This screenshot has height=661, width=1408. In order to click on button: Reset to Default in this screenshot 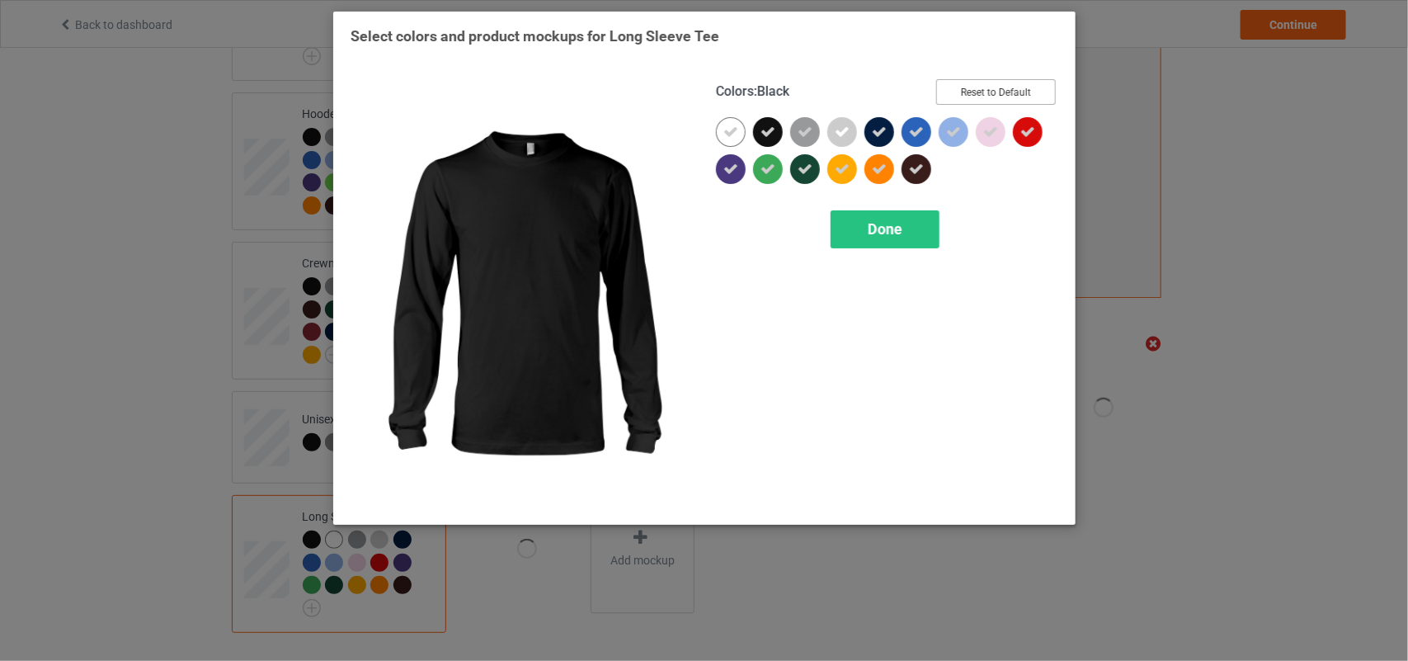, I will do `click(996, 92)`.